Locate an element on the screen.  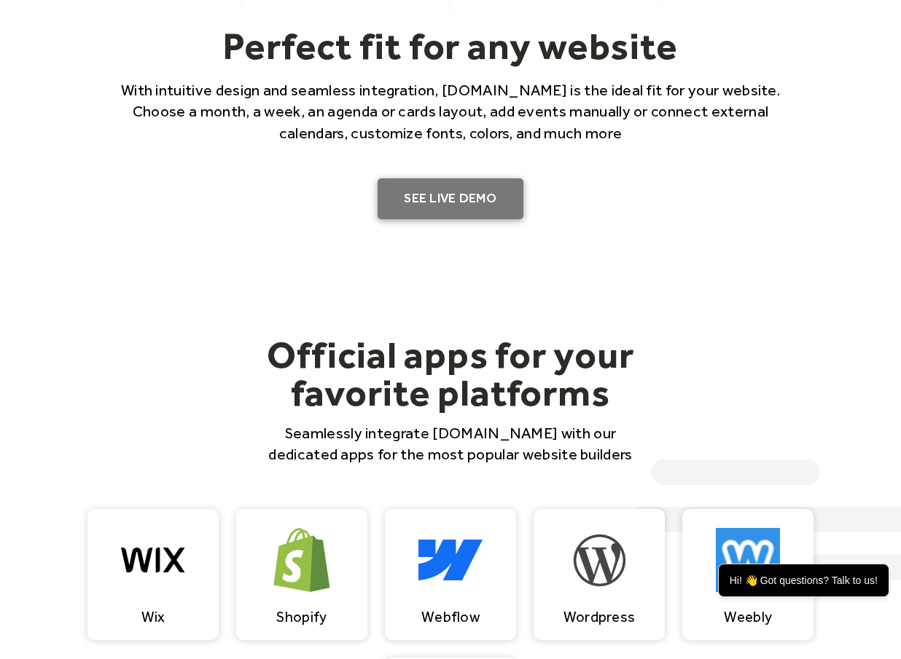
div: Shopify is located at coordinates (301, 617).